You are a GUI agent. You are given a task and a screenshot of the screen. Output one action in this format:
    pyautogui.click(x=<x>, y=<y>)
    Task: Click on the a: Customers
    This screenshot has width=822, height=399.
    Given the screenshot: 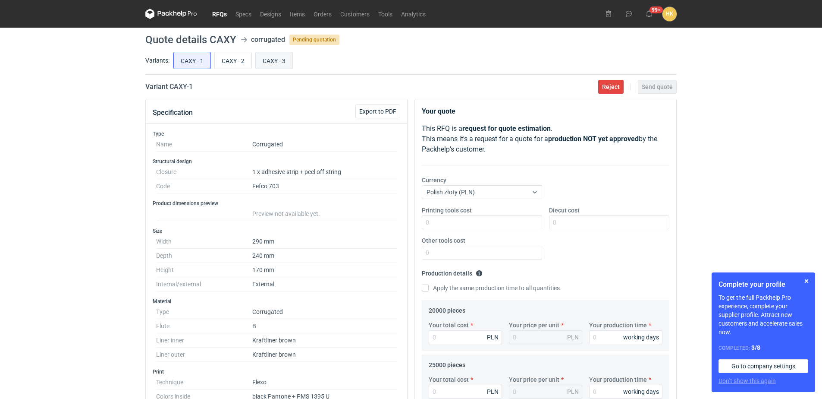 What is the action you would take?
    pyautogui.click(x=355, y=14)
    